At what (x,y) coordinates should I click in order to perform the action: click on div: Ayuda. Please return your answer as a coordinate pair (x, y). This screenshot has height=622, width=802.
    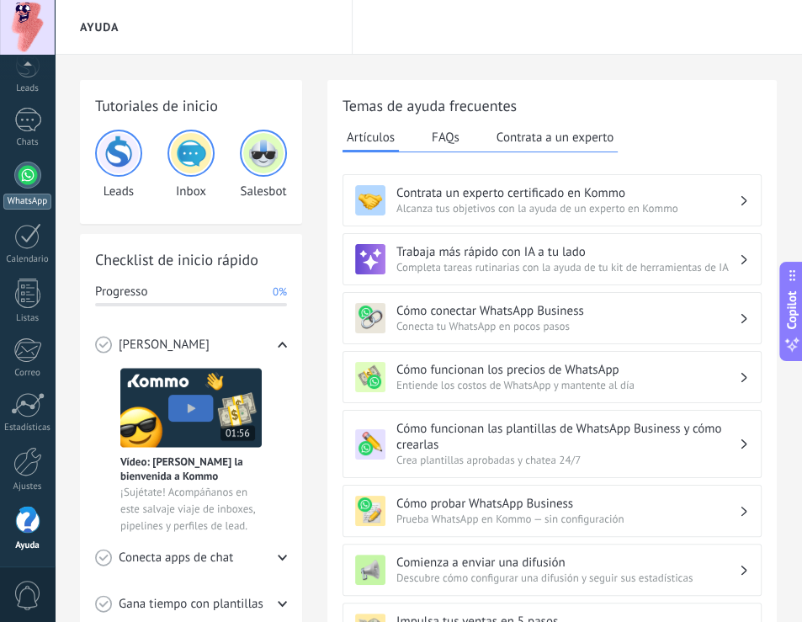
    Looking at the image, I should click on (28, 545).